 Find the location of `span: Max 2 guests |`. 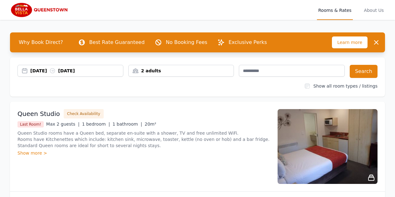

span: Max 2 guests | is located at coordinates (63, 124).